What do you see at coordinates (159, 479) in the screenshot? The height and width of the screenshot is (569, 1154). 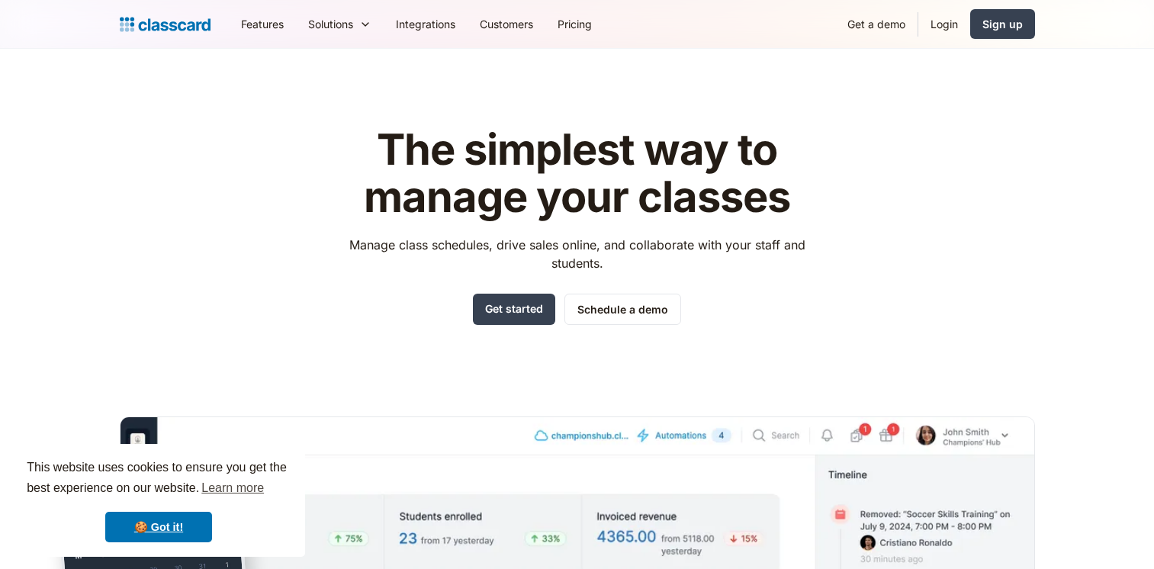 I see `span: This website uses cookies to ensure you get the best experience on our website.` at bounding box center [159, 479].